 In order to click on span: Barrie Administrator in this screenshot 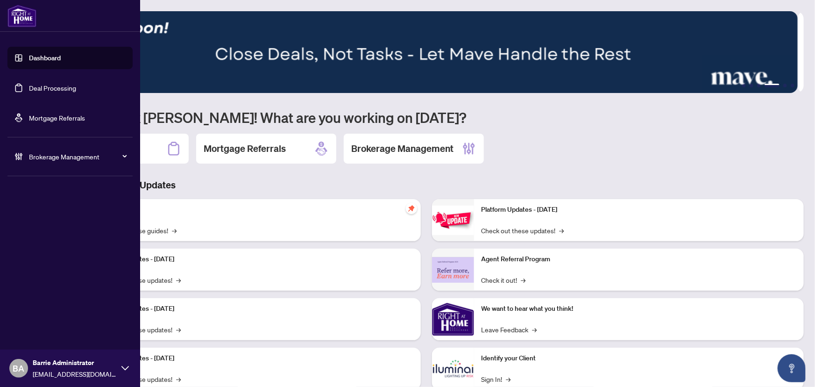, I will do `click(75, 362)`.